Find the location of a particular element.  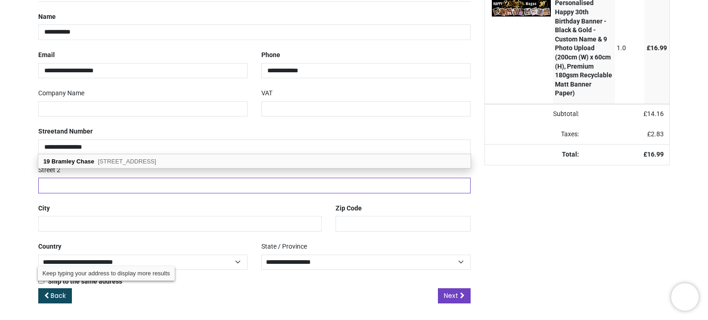

b: Bramley is located at coordinates (63, 161).